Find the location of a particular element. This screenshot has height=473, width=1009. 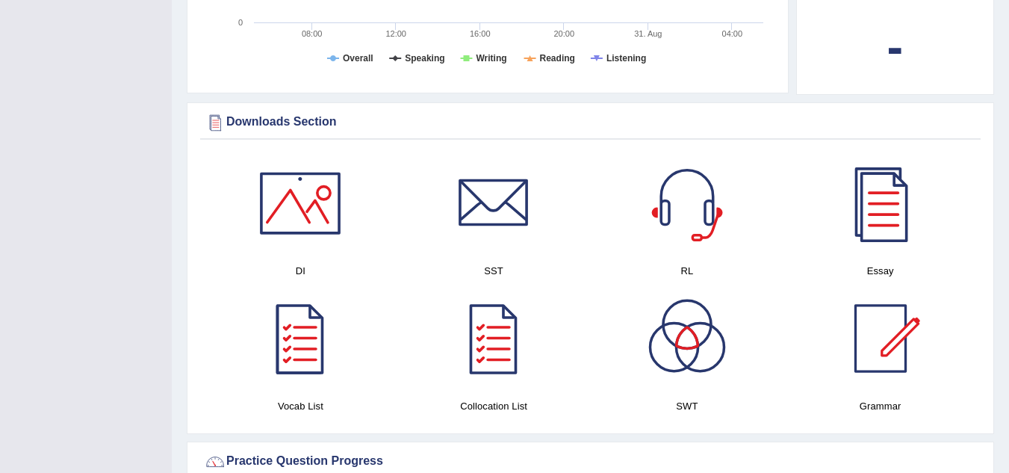

h4: DI is located at coordinates (300, 270).